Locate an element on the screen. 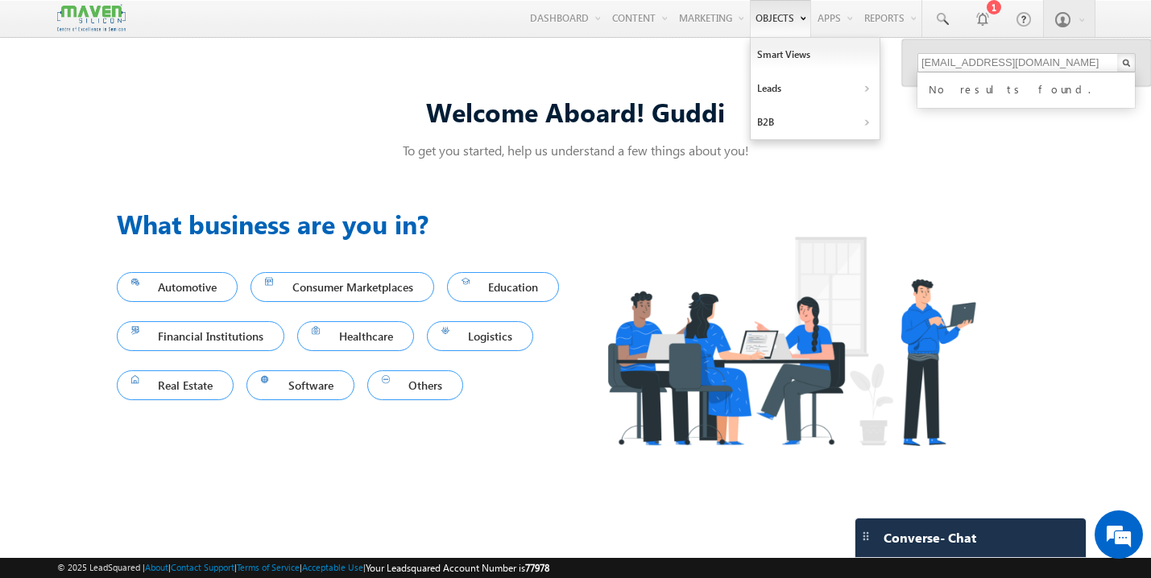 This screenshot has height=578, width=1151. div: Welcome Aboard! Guddi is located at coordinates (576, 111).